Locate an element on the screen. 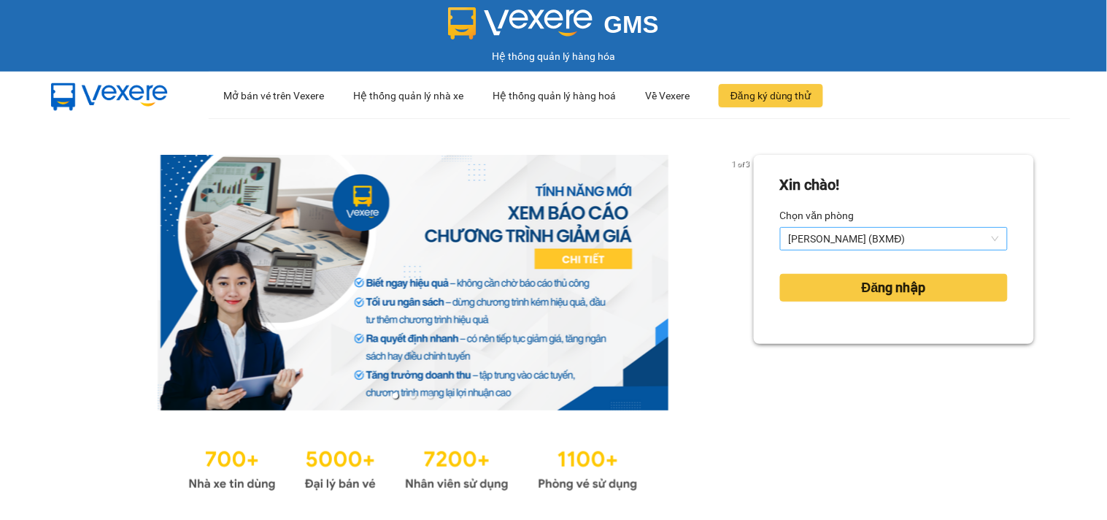 The image size is (1107, 520). button: next slide / item is located at coordinates (744, 282).